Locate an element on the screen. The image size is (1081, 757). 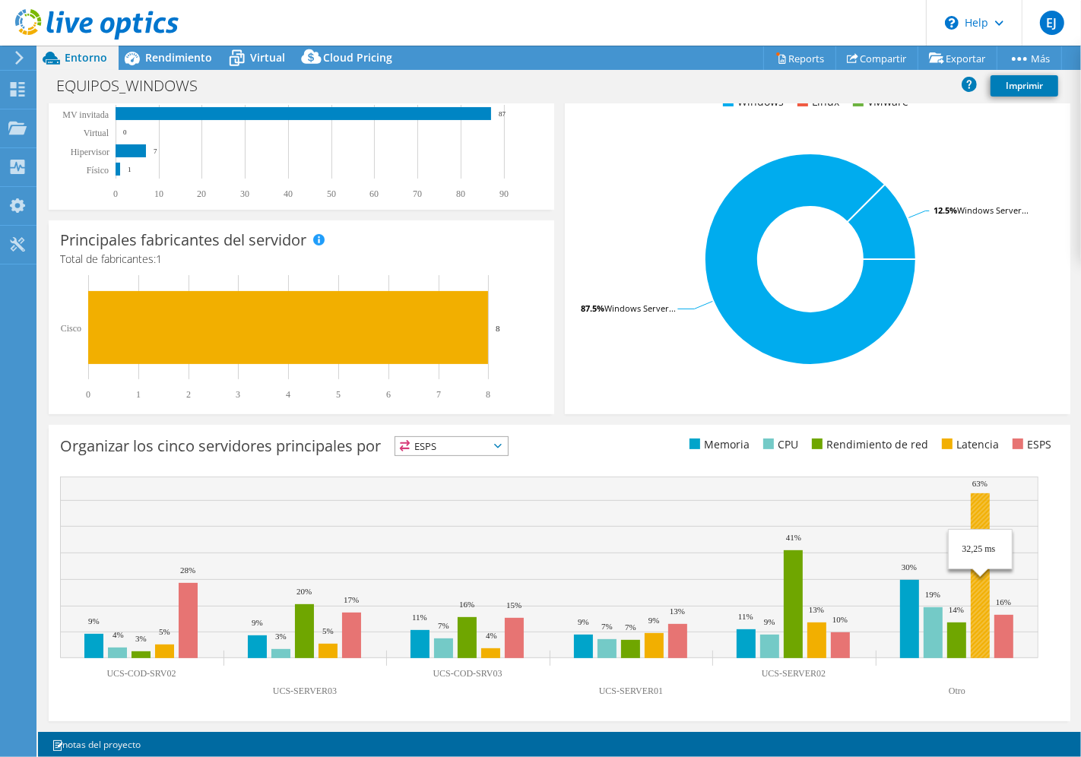
text: 63% is located at coordinates (980, 483).